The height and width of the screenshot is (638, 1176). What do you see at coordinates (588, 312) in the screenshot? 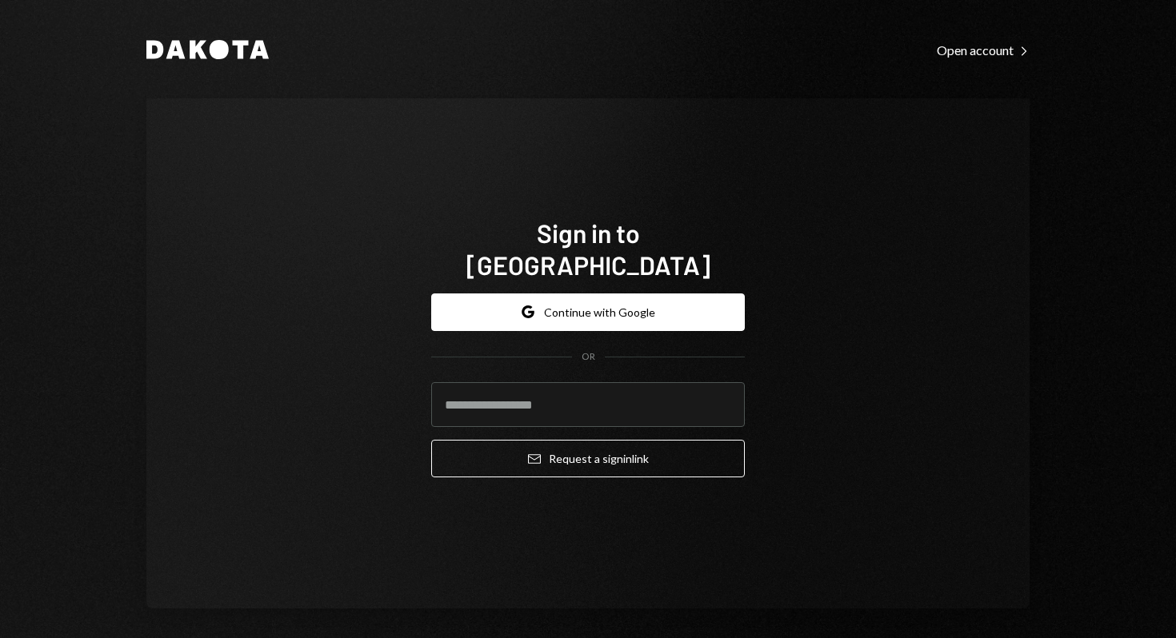
I see `button: Continue with Google` at bounding box center [588, 312].